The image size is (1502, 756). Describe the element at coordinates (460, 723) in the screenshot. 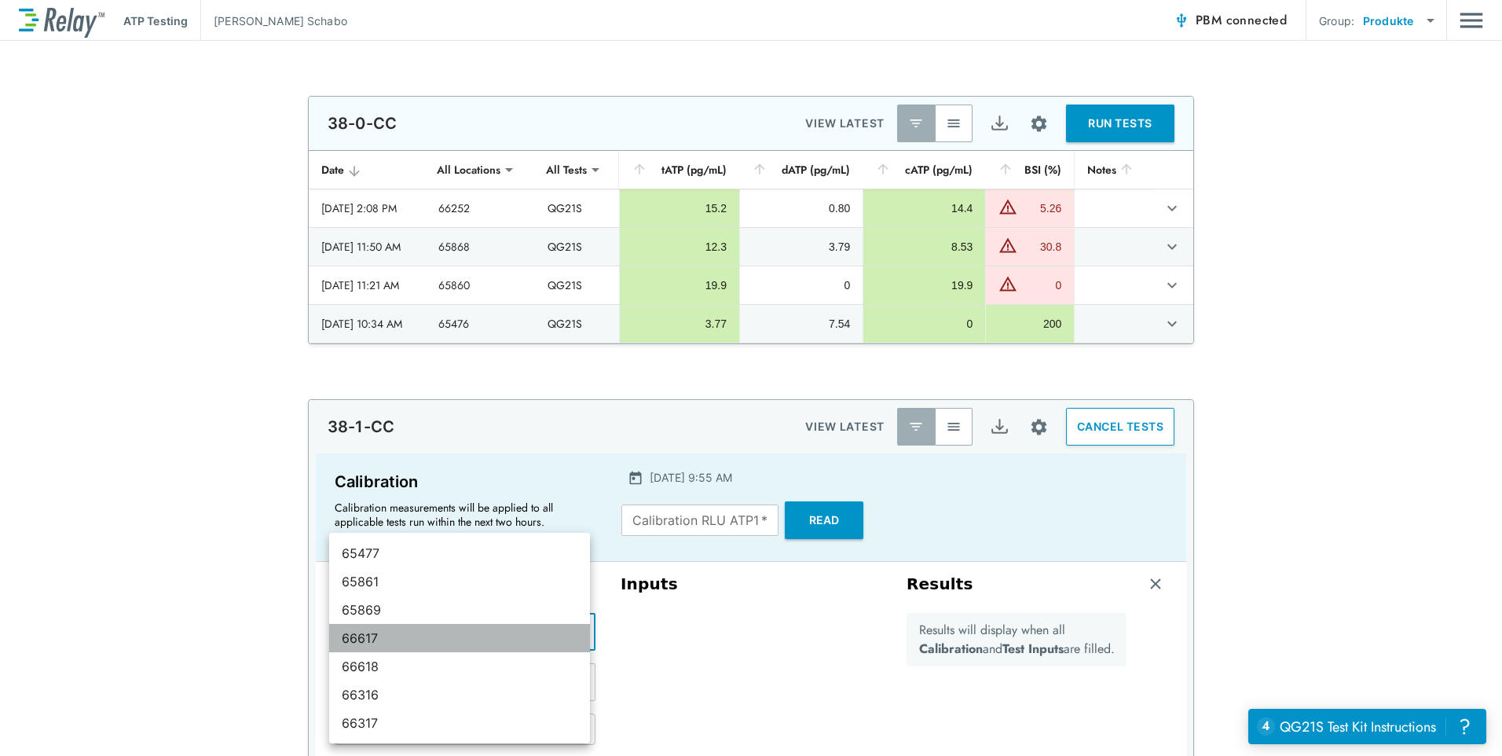

I see `li: 66317` at that location.